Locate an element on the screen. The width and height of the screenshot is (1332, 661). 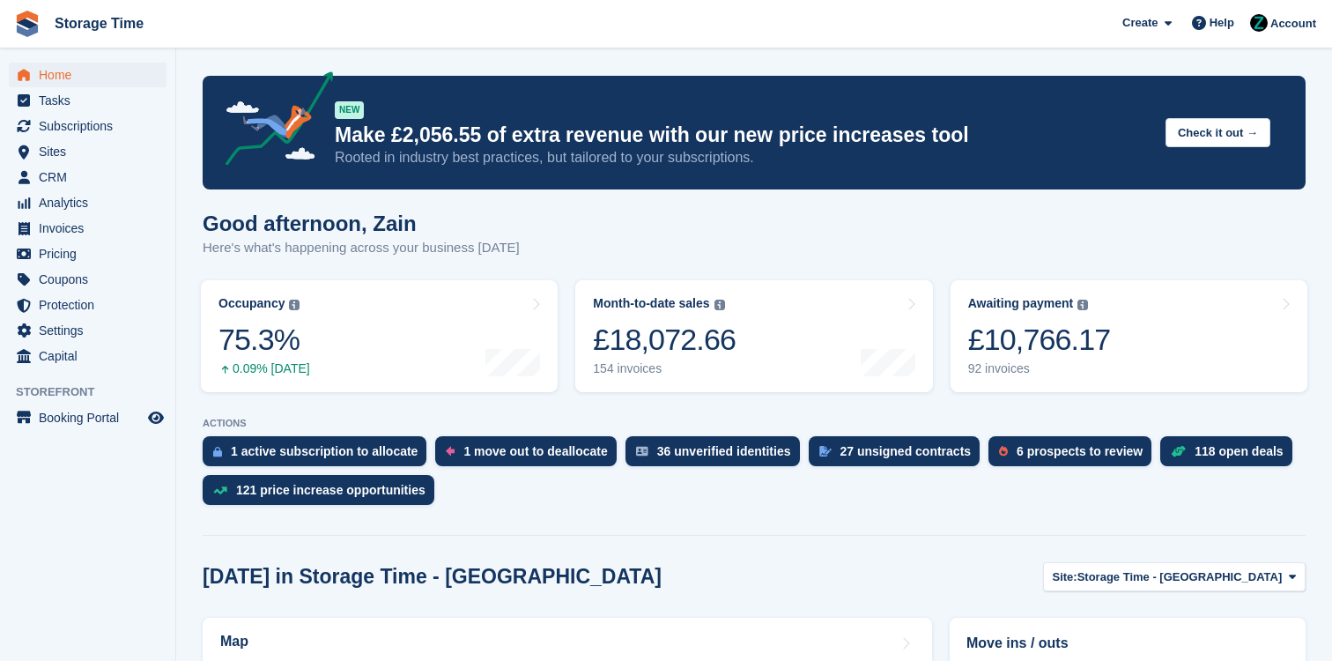
div: 6 prospects to review is located at coordinates (1079, 451).